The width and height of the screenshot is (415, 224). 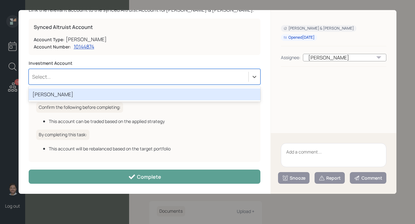 I want to click on button: Snooze, so click(x=294, y=178).